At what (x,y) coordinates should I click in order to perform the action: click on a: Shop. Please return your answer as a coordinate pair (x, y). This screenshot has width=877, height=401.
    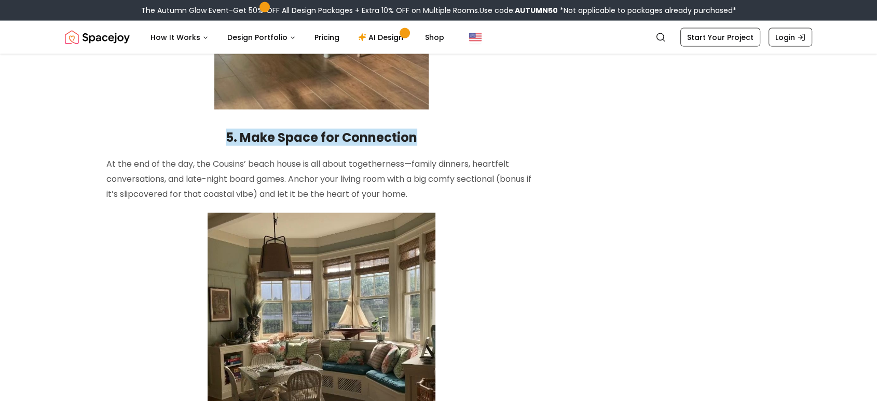
    Looking at the image, I should click on (434, 37).